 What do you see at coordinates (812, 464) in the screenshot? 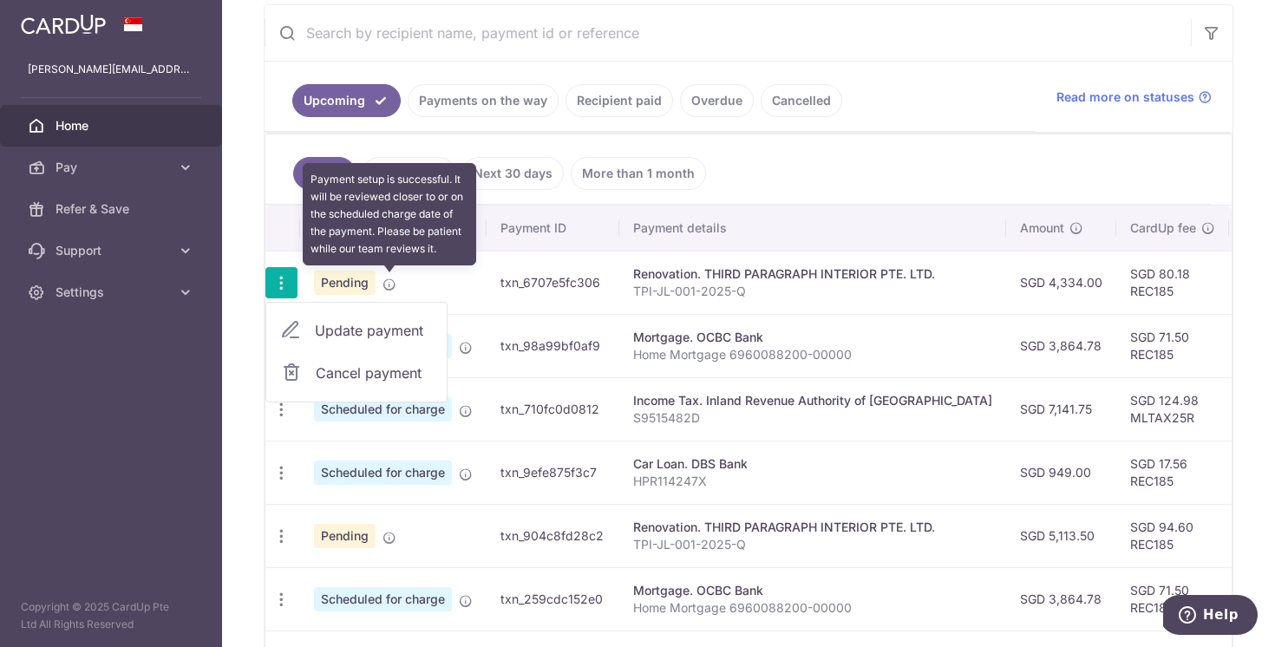
I see `div: Car Loan. DBS Bank` at bounding box center [812, 464].